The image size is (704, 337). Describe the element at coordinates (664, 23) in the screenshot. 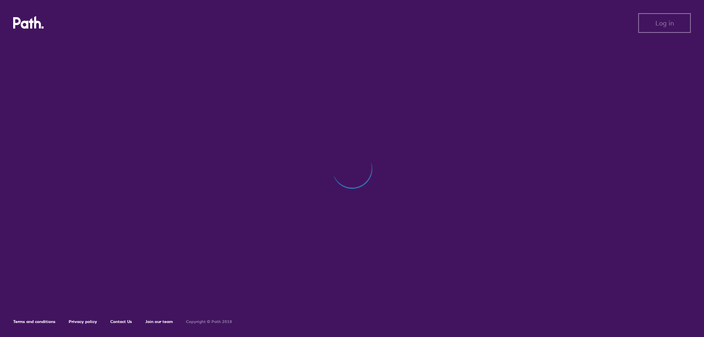

I see `span: Log in` at that location.